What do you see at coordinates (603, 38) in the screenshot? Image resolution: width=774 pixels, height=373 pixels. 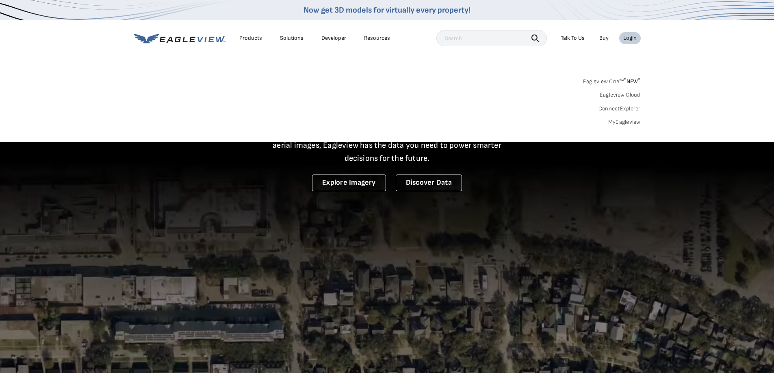 I see `a: Buy` at bounding box center [603, 38].